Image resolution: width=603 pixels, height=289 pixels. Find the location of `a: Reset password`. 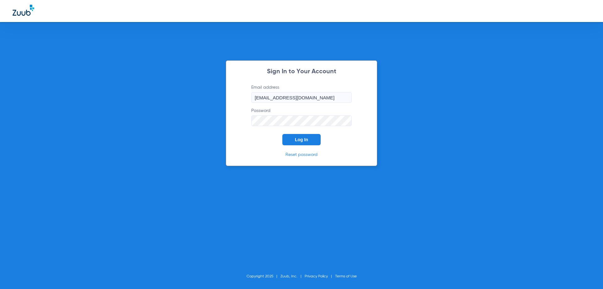

a: Reset password is located at coordinates (301, 154).